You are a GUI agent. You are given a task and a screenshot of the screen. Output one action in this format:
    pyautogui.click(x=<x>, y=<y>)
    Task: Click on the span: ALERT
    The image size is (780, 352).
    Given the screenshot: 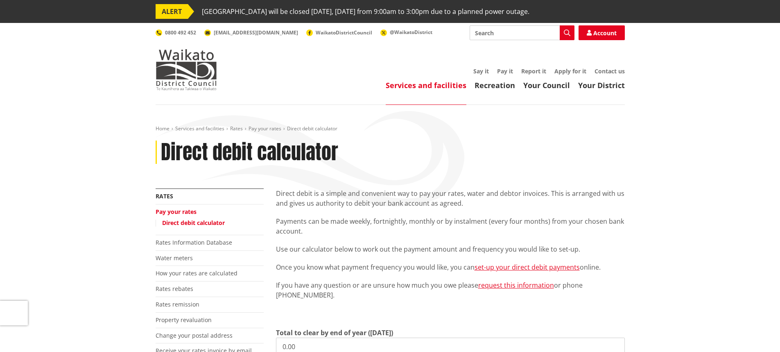 What is the action you would take?
    pyautogui.click(x=171, y=11)
    